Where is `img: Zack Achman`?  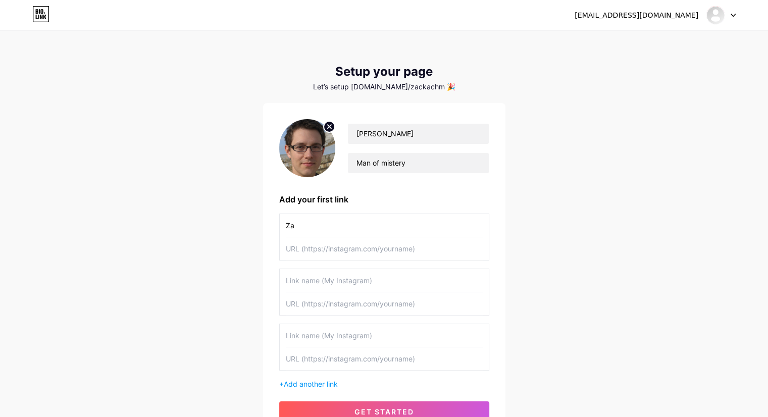 img: Zack Achman is located at coordinates (715, 15).